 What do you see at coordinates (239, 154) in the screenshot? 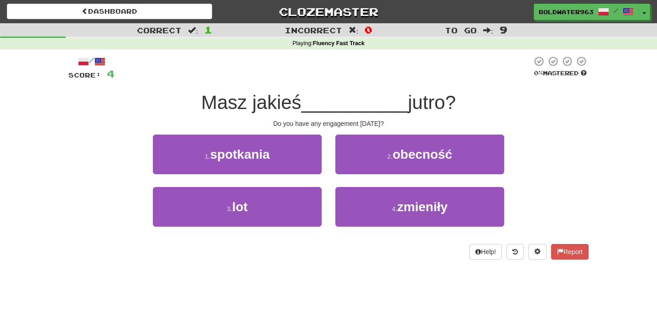
I see `span: spotkania` at bounding box center [239, 154].